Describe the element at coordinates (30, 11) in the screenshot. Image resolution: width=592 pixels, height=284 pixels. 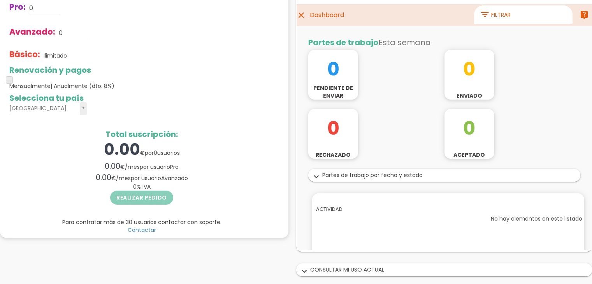
I see `span: Dashboard` at that location.